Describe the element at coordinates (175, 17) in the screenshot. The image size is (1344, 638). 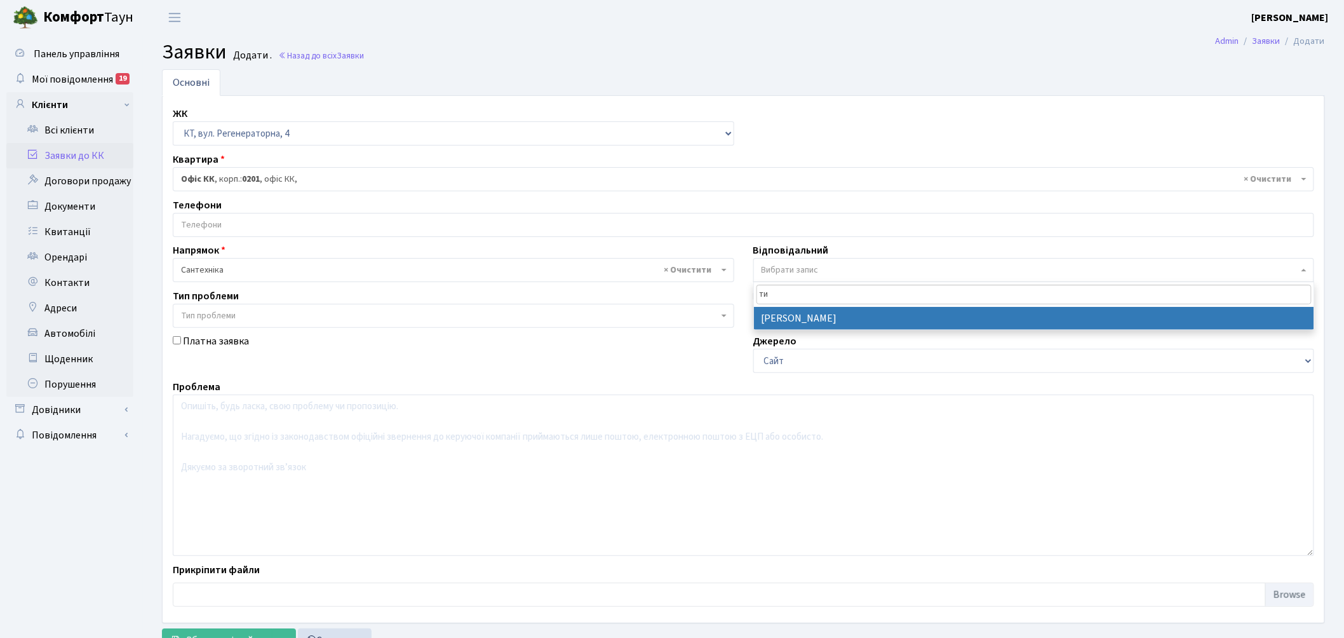
I see `button: Переключити навігацію` at that location.